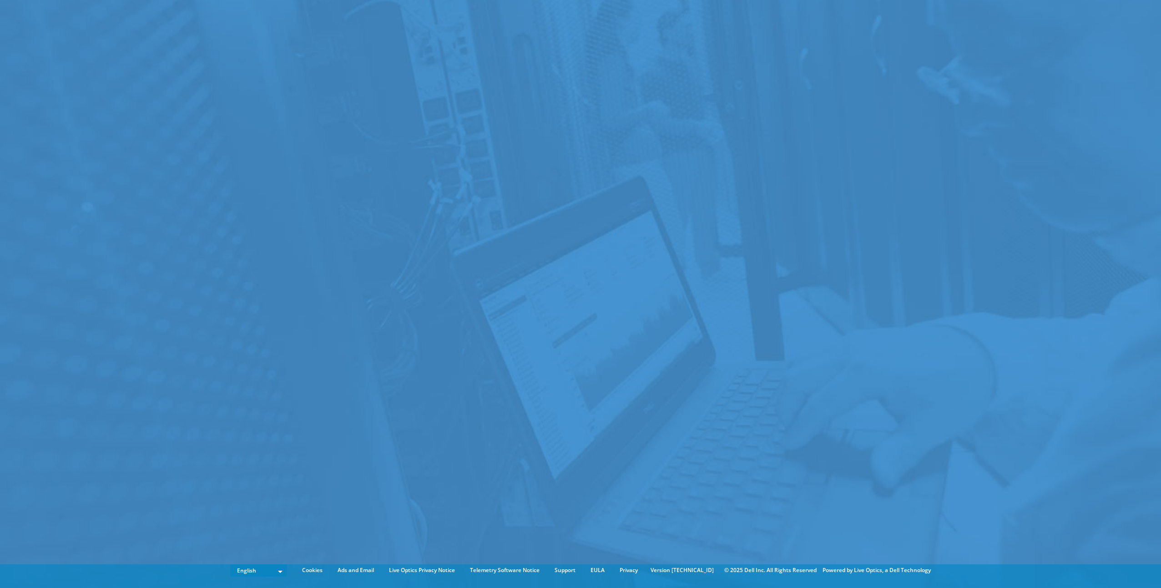  Describe the element at coordinates (356, 570) in the screenshot. I see `a: Ads and Email` at that location.